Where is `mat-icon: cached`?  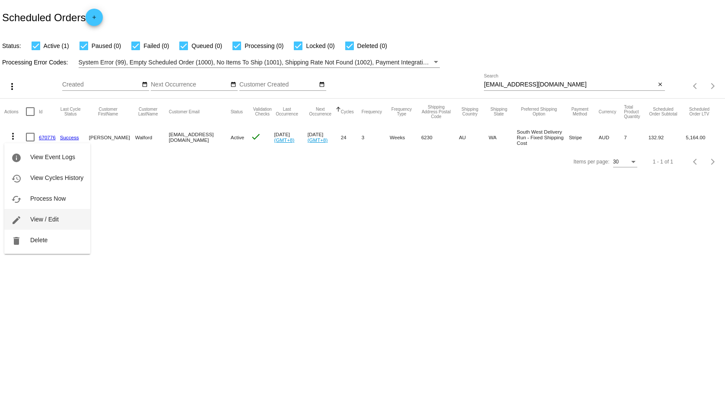 mat-icon: cached is located at coordinates (16, 199).